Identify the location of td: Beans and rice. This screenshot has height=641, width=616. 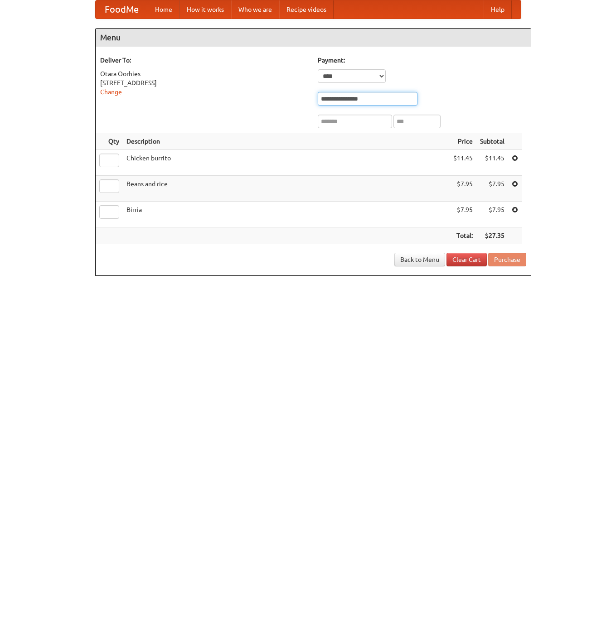
(286, 189).